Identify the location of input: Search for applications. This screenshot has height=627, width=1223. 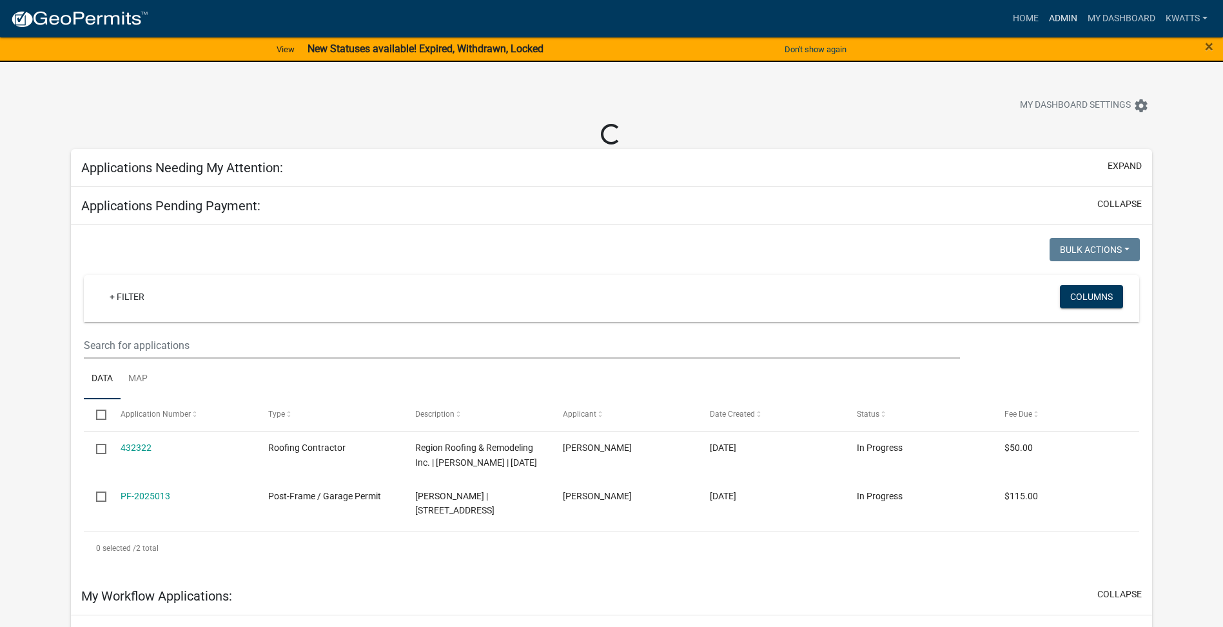
(521, 345).